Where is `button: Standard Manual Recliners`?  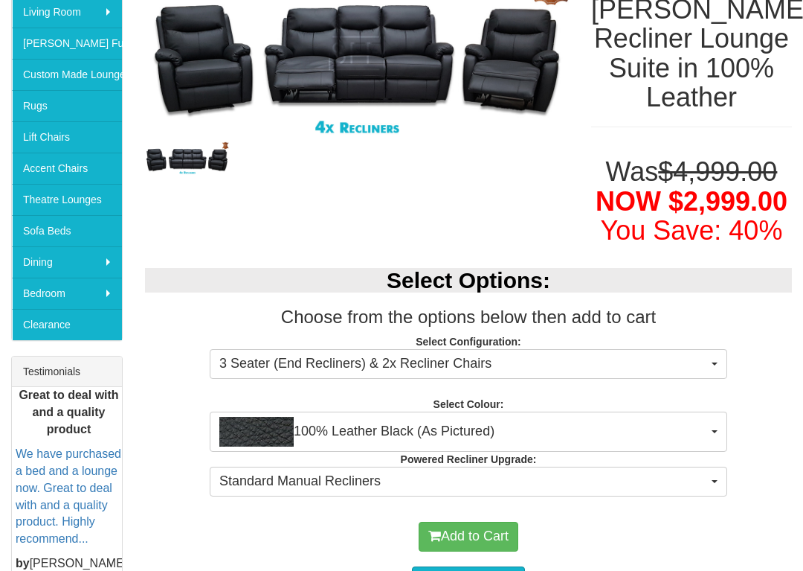 button: Standard Manual Recliners is located at coordinates (469, 481).